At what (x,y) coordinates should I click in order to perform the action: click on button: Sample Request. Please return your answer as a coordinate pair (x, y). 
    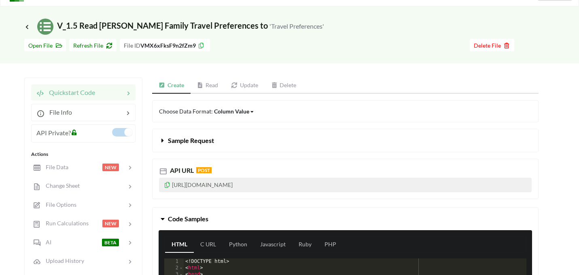
    Looking at the image, I should click on (345, 141).